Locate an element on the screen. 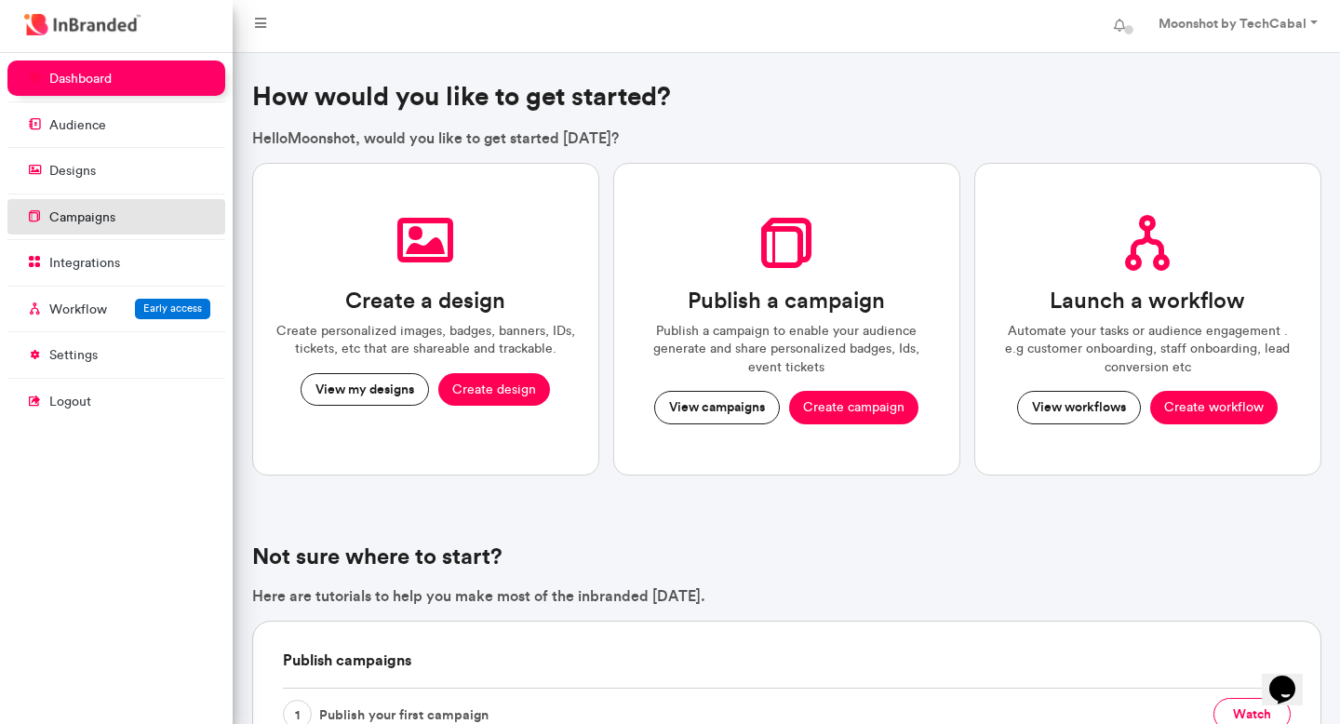  button: View workflows is located at coordinates (1078, 407).